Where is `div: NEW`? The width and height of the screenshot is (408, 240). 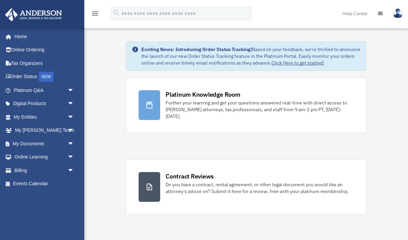 div: NEW is located at coordinates (46, 77).